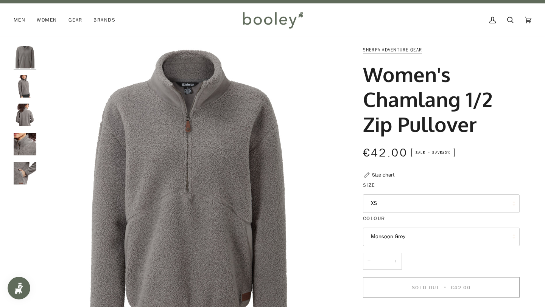 This screenshot has width=545, height=307. What do you see at coordinates (47, 20) in the screenshot?
I see `div: Women` at bounding box center [47, 20].